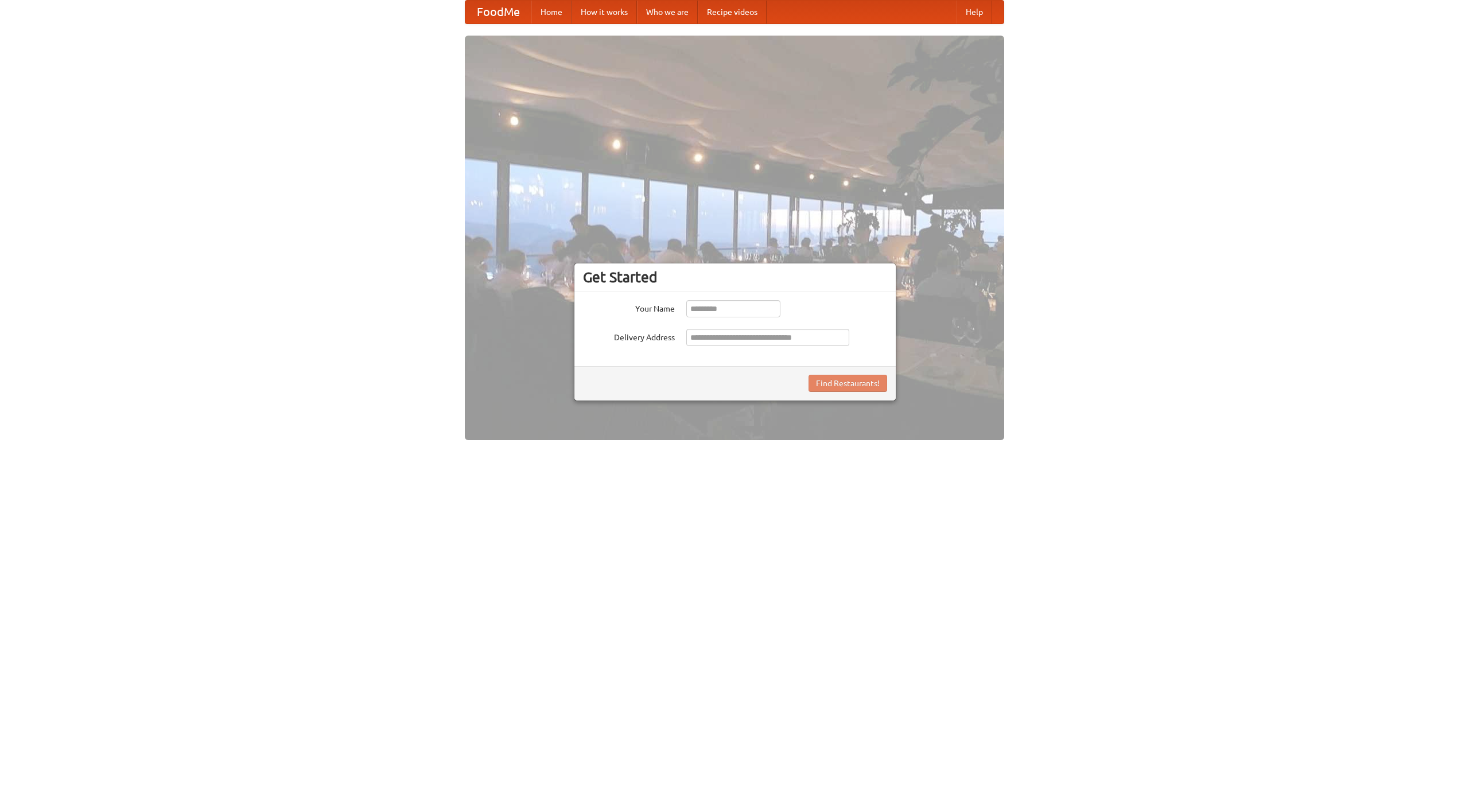  What do you see at coordinates (552, 12) in the screenshot?
I see `a: Home` at bounding box center [552, 12].